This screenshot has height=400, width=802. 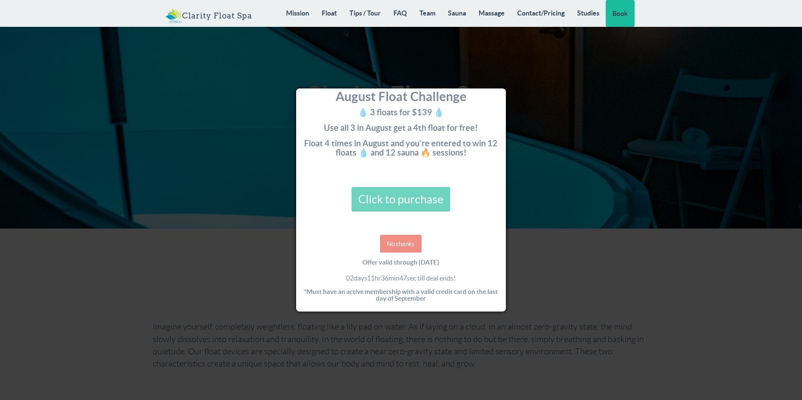 What do you see at coordinates (401, 115) in the screenshot?
I see `h4: 💧 3 floats for $139 💧` at bounding box center [401, 115].